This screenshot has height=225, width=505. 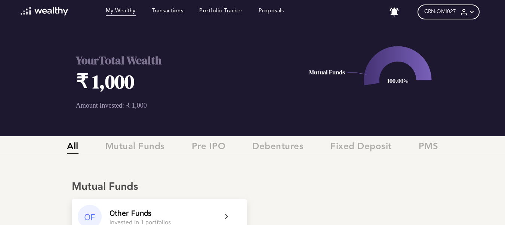 What do you see at coordinates (429, 148) in the screenshot?
I see `span: PMS` at bounding box center [429, 148].